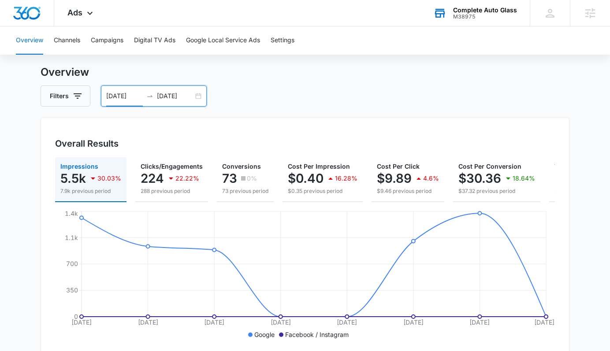 This screenshot has height=351, width=610. I want to click on tspan: 350, so click(72, 290).